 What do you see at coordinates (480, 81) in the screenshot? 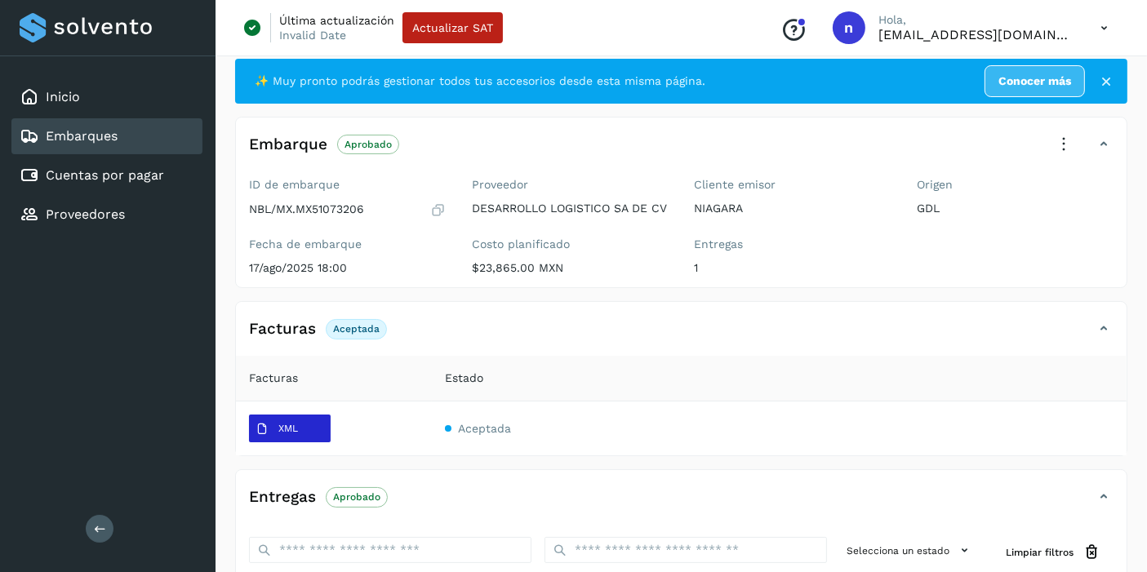
I see `span: ✨ Muy pronto podrás gestionar todos tus accesorios desde esta misma página.` at bounding box center [480, 81].